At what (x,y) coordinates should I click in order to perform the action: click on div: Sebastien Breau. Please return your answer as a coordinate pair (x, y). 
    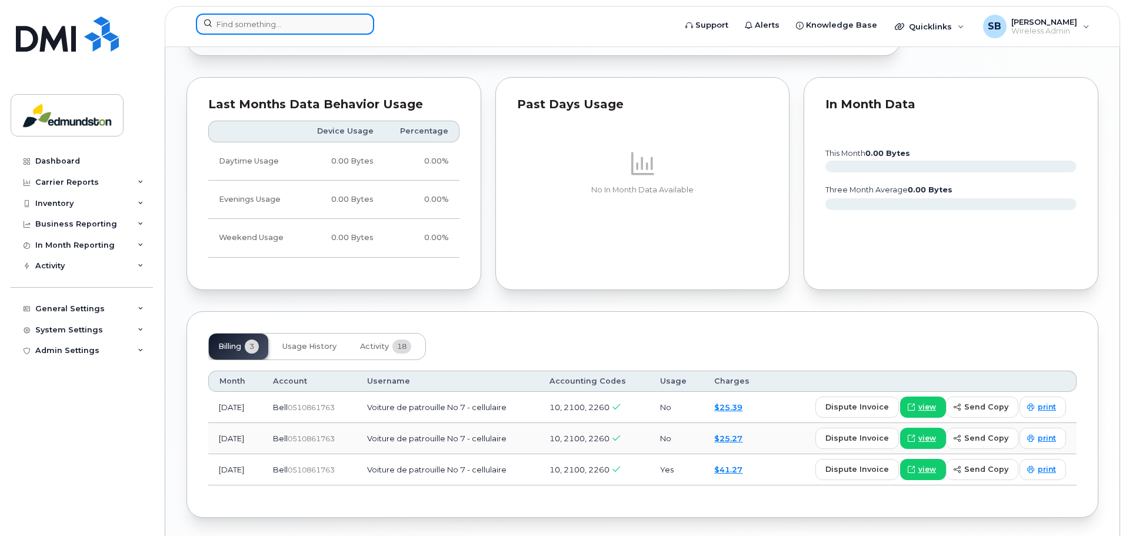
    Looking at the image, I should click on (1036, 26).